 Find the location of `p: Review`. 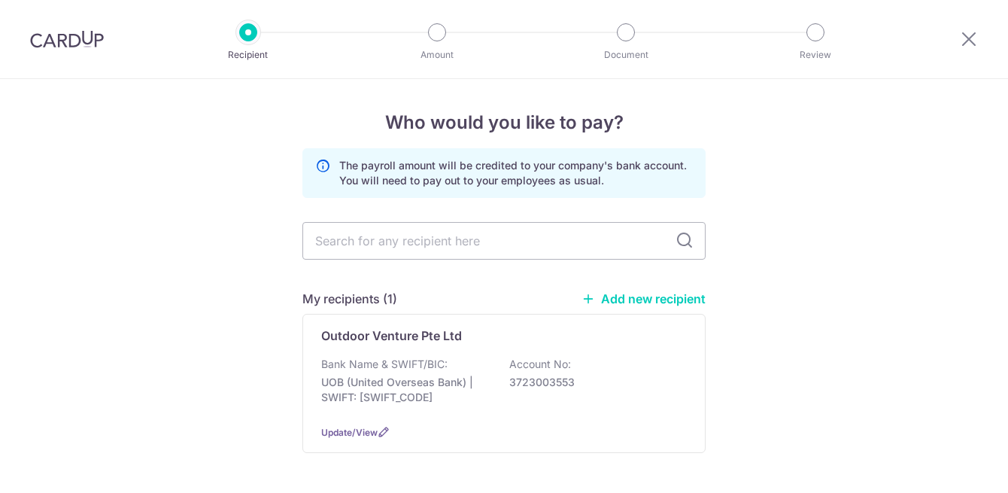

p: Review is located at coordinates (816, 55).